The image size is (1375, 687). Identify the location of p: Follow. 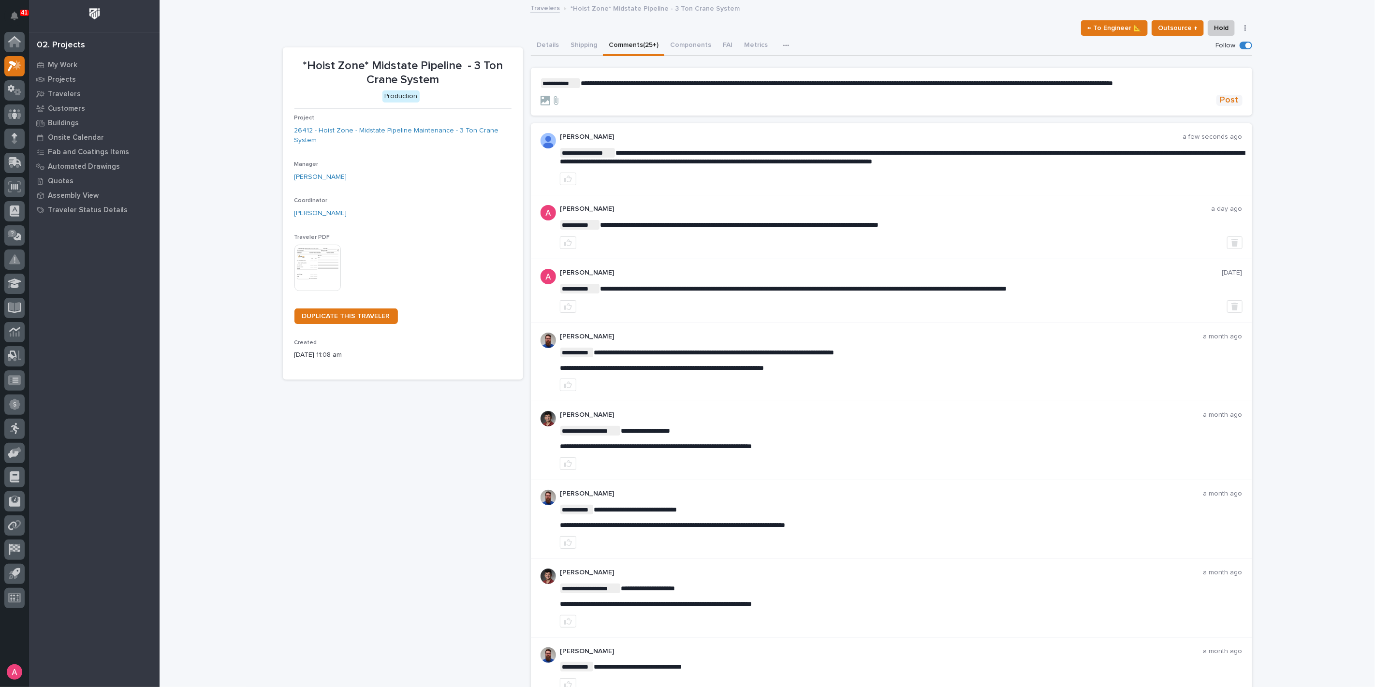
(1226, 45).